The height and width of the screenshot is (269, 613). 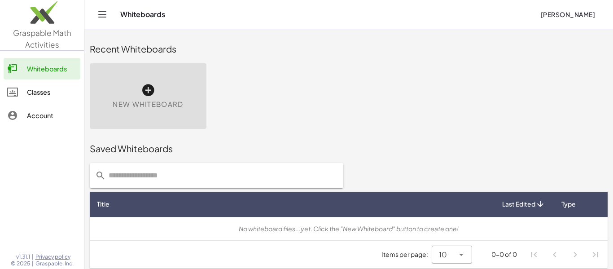 I want to click on span: Graspable, Inc., so click(x=54, y=264).